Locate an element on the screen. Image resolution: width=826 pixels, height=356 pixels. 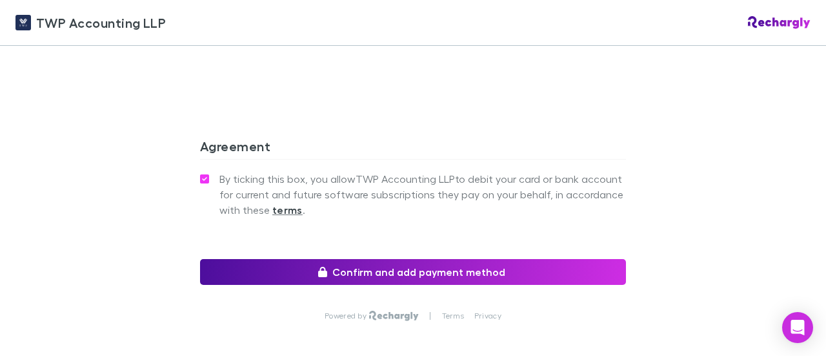
p: Privacy is located at coordinates (488, 316).